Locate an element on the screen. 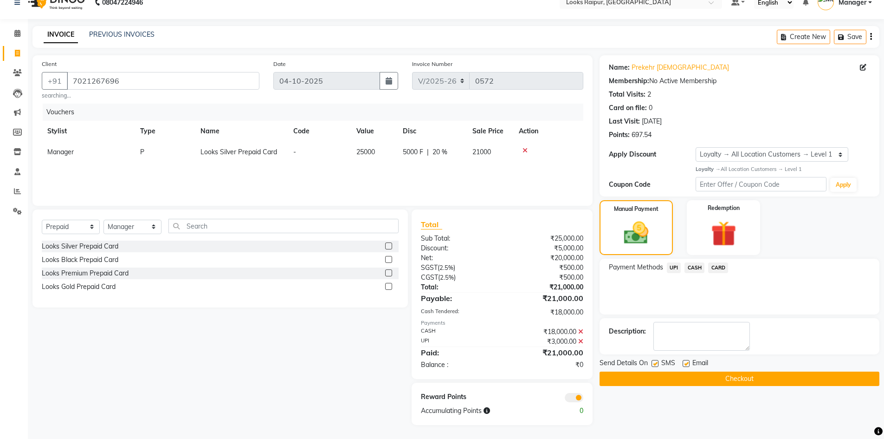 This screenshot has width=884, height=439. button: Save is located at coordinates (850, 37).